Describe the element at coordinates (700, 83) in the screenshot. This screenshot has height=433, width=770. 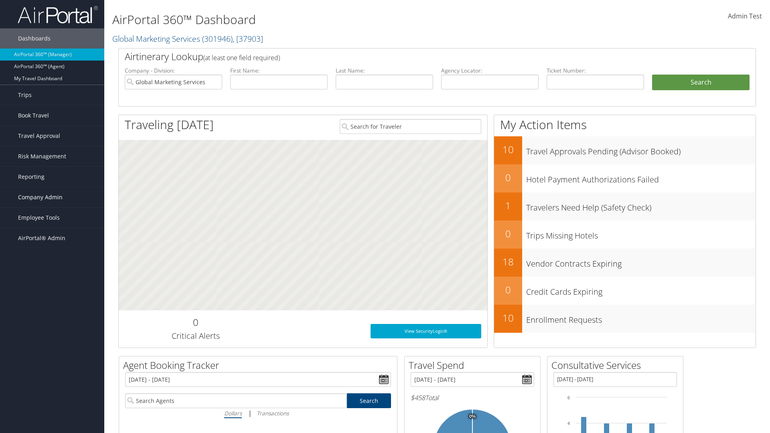
I see `button: Search` at that location.